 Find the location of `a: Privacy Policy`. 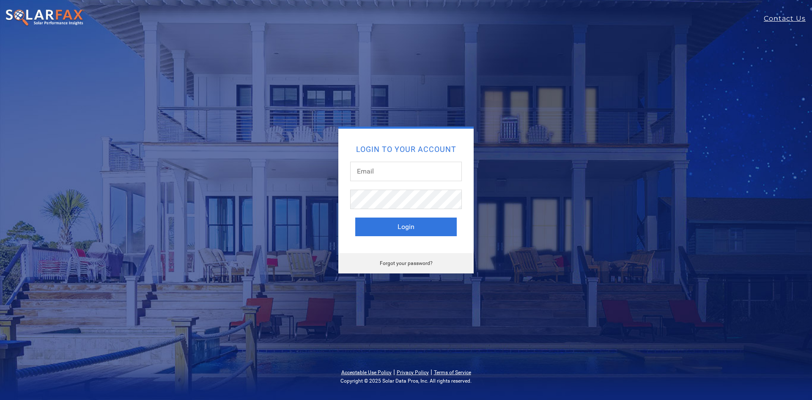

a: Privacy Policy is located at coordinates (413, 372).